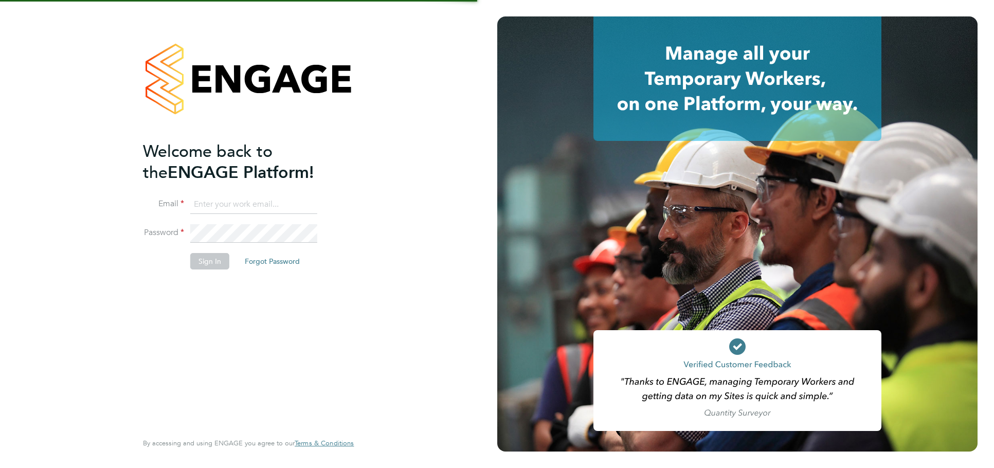 This screenshot has width=994, height=468. I want to click on span: Terms & Conditions, so click(324, 443).